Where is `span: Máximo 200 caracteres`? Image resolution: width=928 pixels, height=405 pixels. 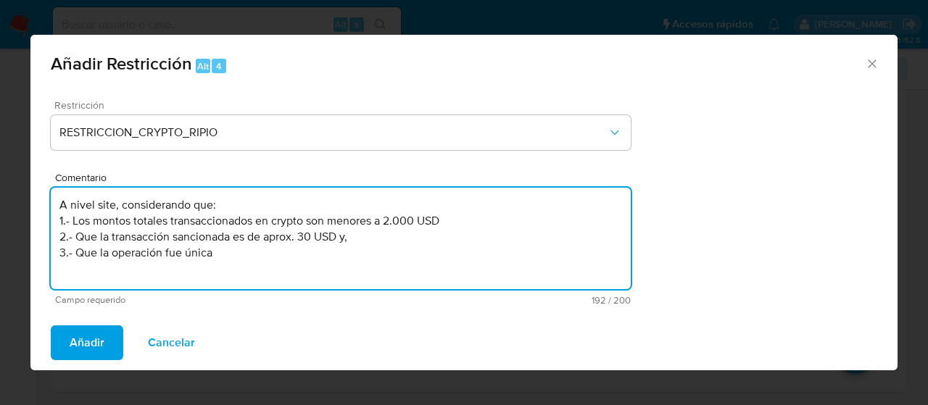
span: Máximo 200 caracteres is located at coordinates (487, 300).